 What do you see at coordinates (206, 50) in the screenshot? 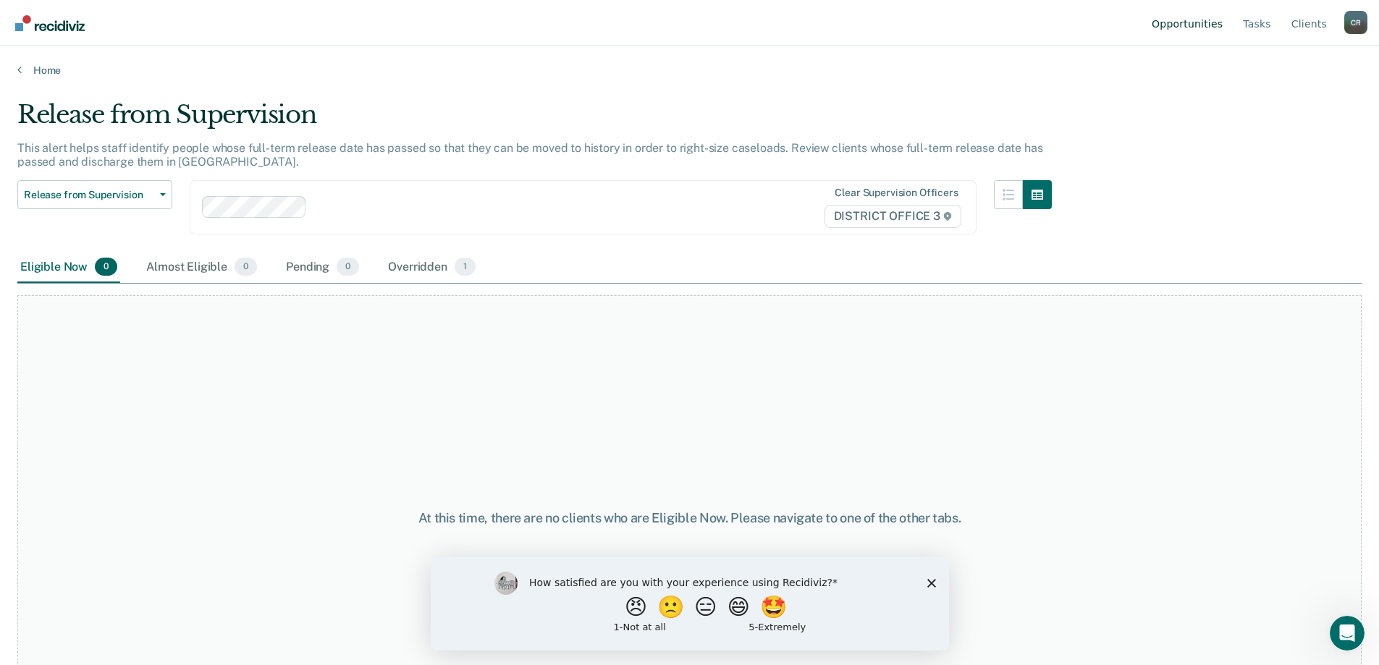
I see `button: 1` at bounding box center [206, 50].